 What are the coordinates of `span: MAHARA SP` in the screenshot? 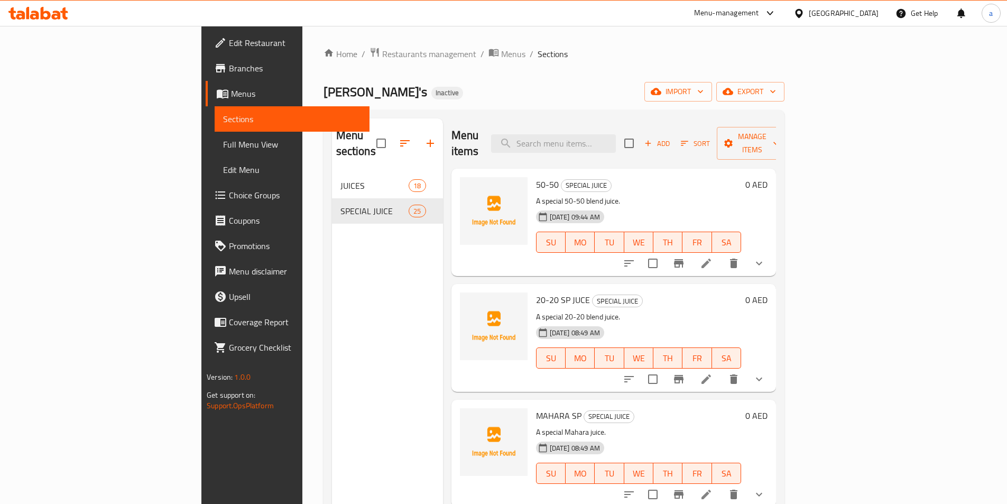 It's located at (559, 415).